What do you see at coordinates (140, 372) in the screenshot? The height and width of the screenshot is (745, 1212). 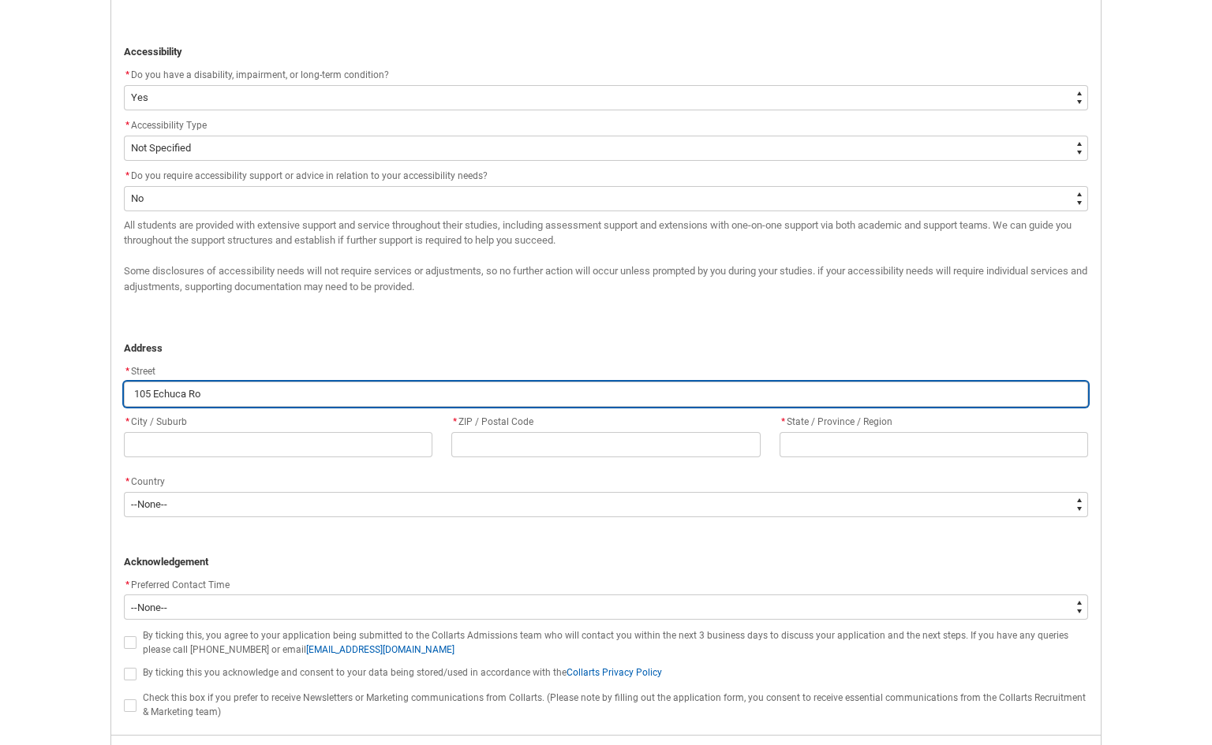 I see `span: Street` at bounding box center [140, 372].